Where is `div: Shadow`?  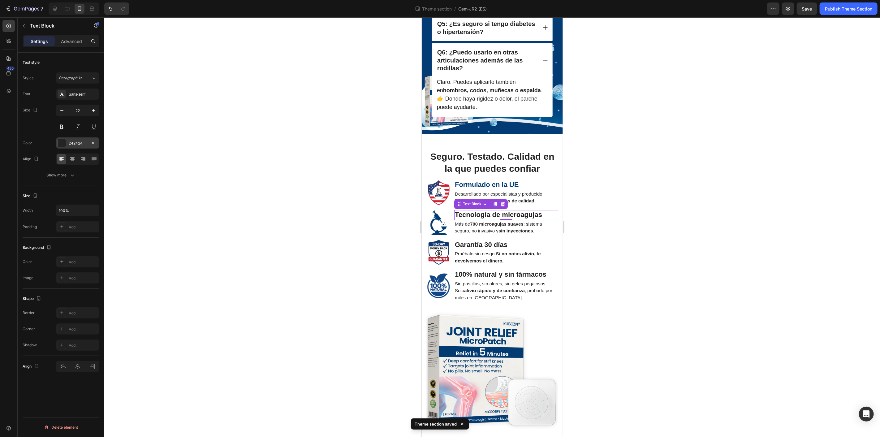 div: Shadow is located at coordinates (30, 345).